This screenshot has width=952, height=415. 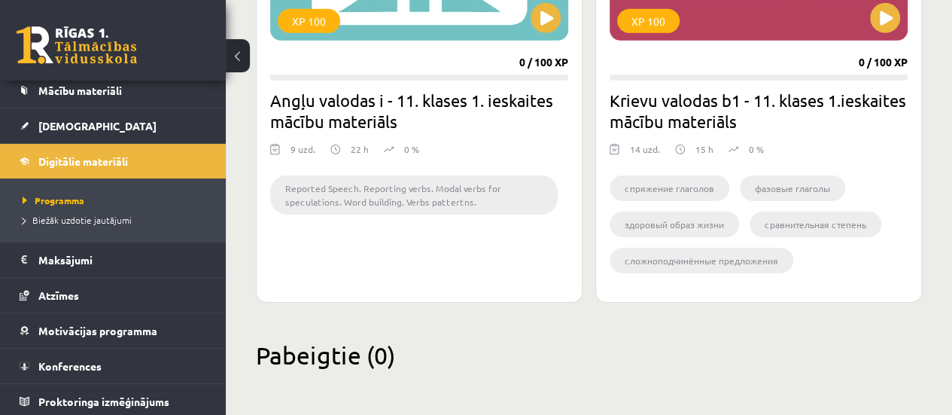 I want to click on h2: Angļu valodas i - 11. klases 1. ieskaites mācību materiāls, so click(x=419, y=111).